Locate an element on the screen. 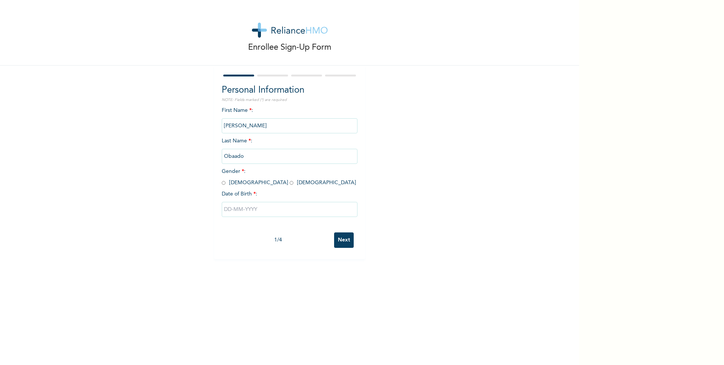 Image resolution: width=724 pixels, height=365 pixels. span: Last Name : is located at coordinates (290, 149).